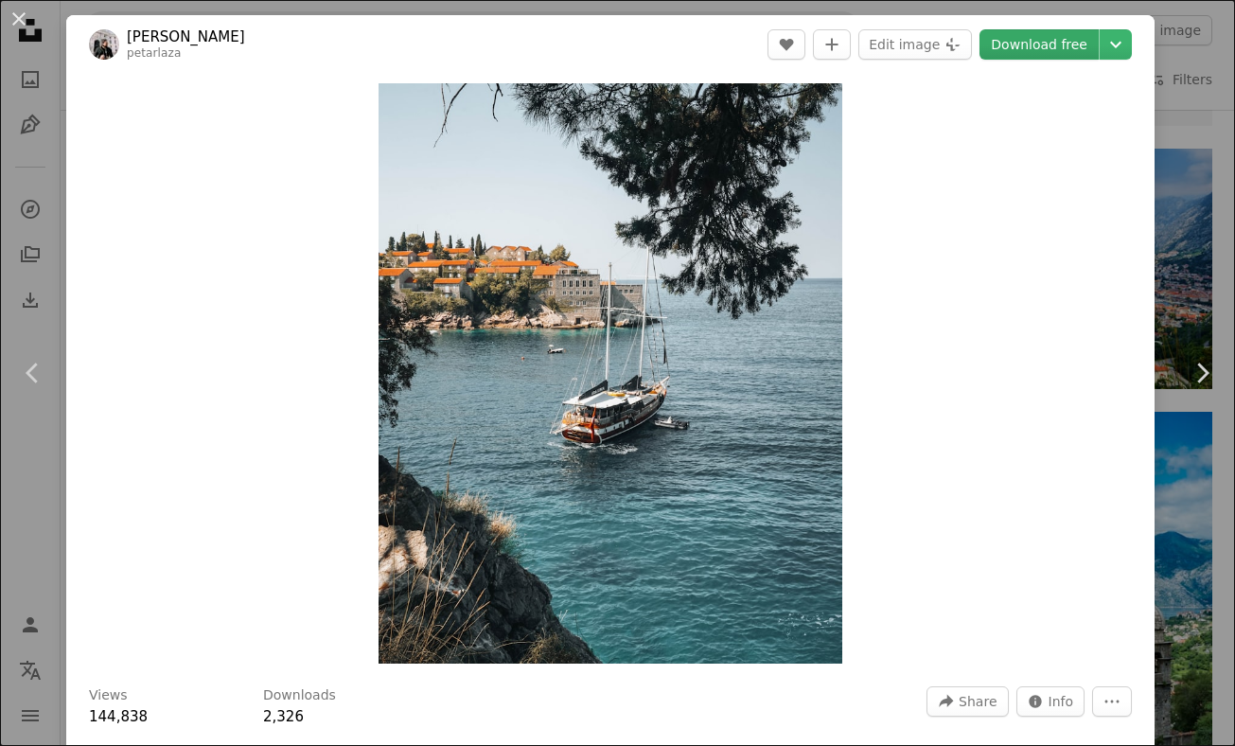 Image resolution: width=1235 pixels, height=746 pixels. Describe the element at coordinates (299, 695) in the screenshot. I see `h3: Downloads` at that location.